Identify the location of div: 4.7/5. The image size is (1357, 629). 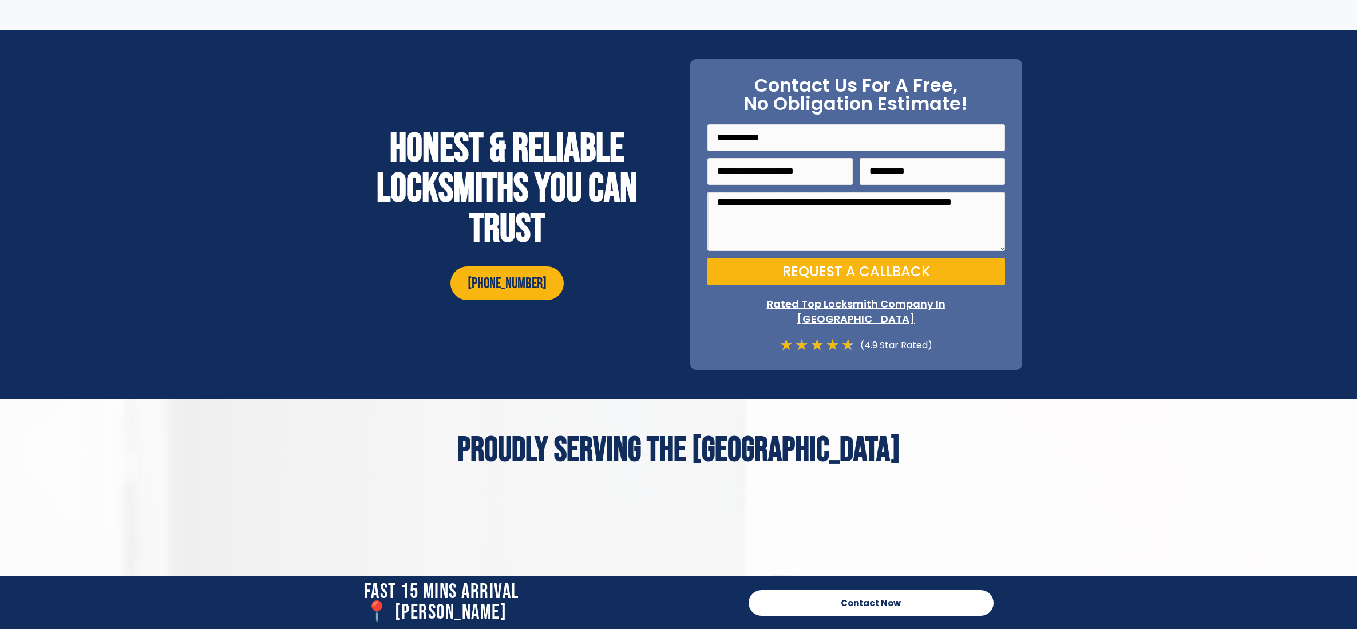
(817, 345).